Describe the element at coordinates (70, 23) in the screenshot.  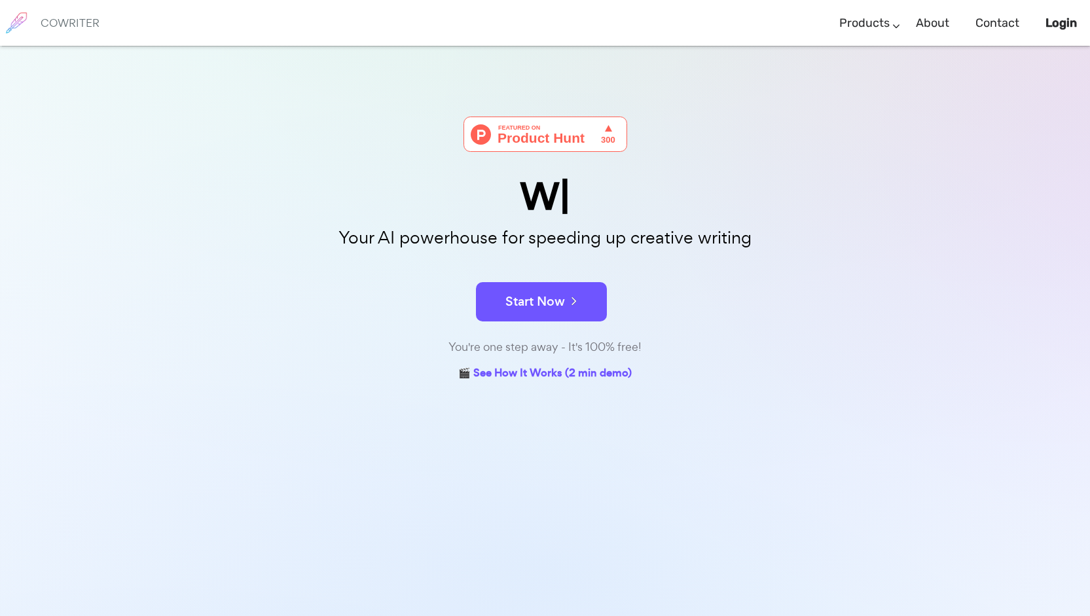
I see `h6: COWRITER` at that location.